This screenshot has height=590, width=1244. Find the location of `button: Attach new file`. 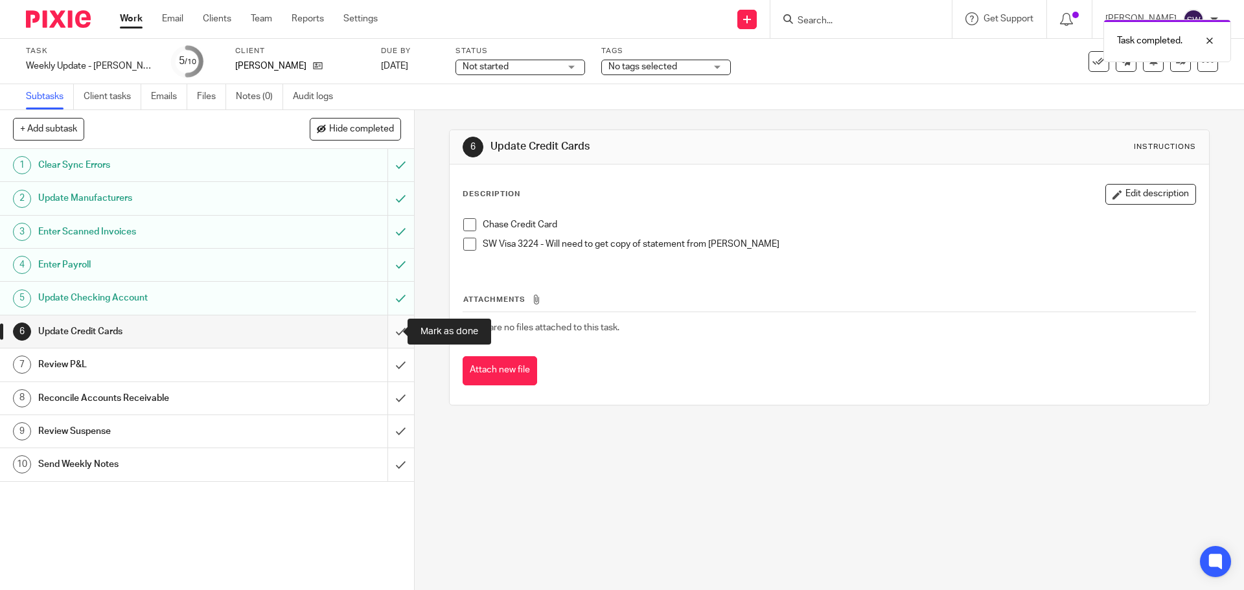

button: Attach new file is located at coordinates (500, 371).